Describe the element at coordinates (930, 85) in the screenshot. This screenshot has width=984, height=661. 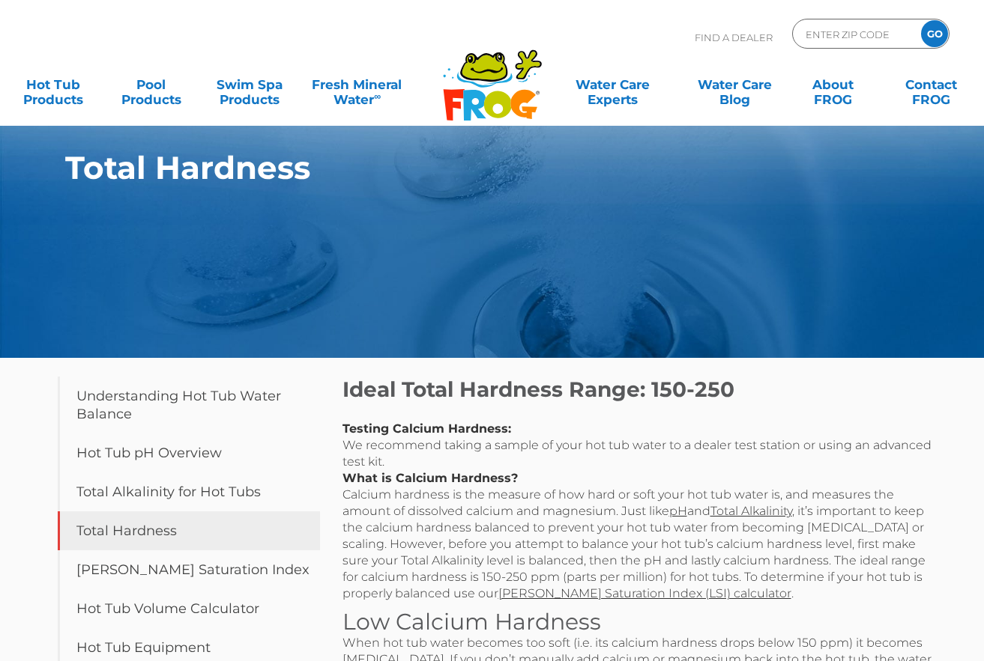
I see `a: ContactFROG` at that location.